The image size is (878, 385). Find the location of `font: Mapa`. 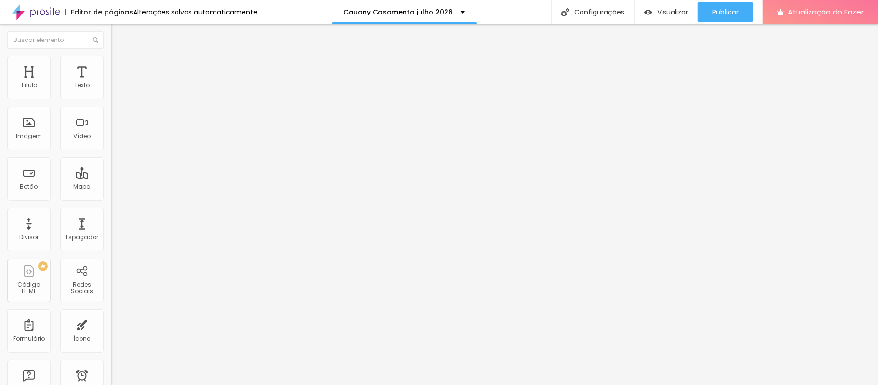

font: Mapa is located at coordinates (82, 186).